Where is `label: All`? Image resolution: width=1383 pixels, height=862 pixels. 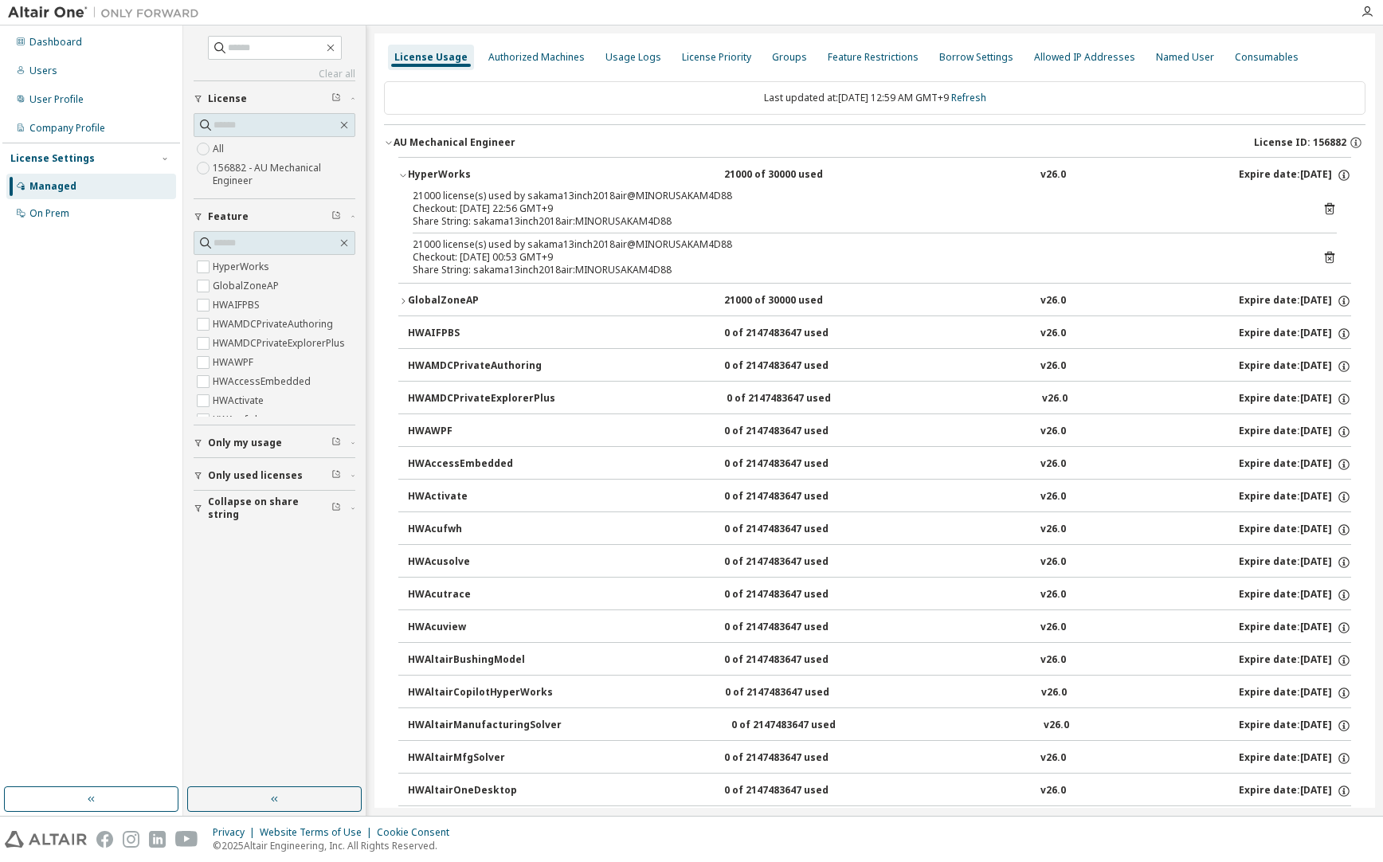 label: All is located at coordinates (220, 149).